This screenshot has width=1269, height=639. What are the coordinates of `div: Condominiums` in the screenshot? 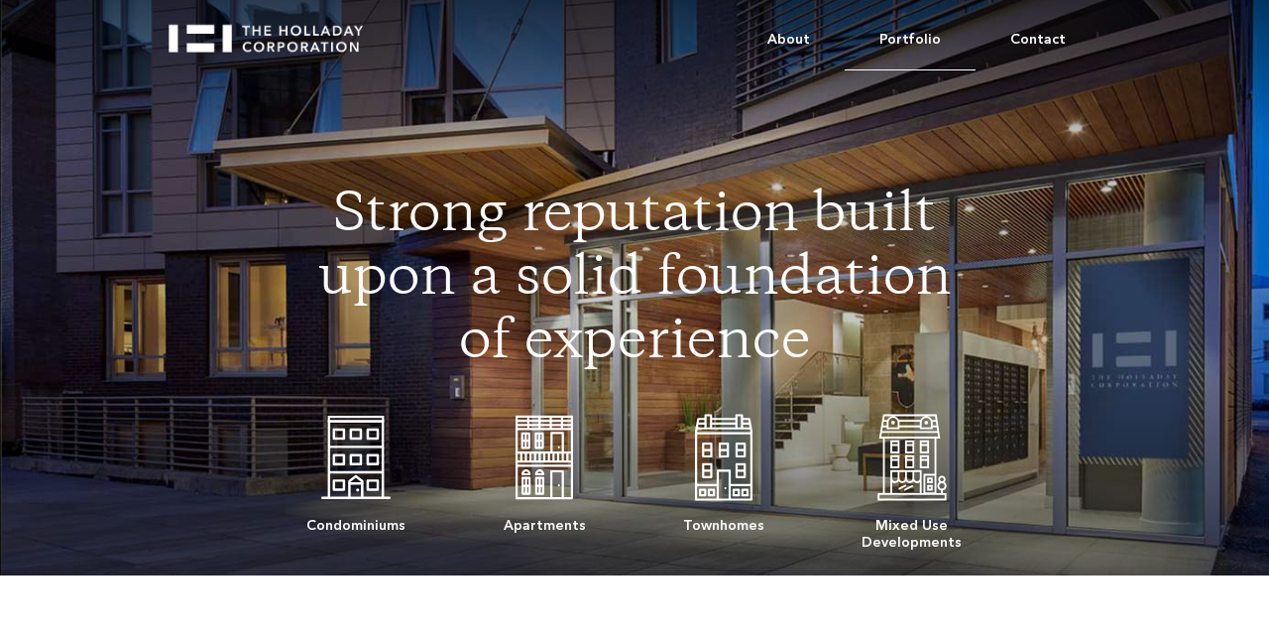 It's located at (356, 520).